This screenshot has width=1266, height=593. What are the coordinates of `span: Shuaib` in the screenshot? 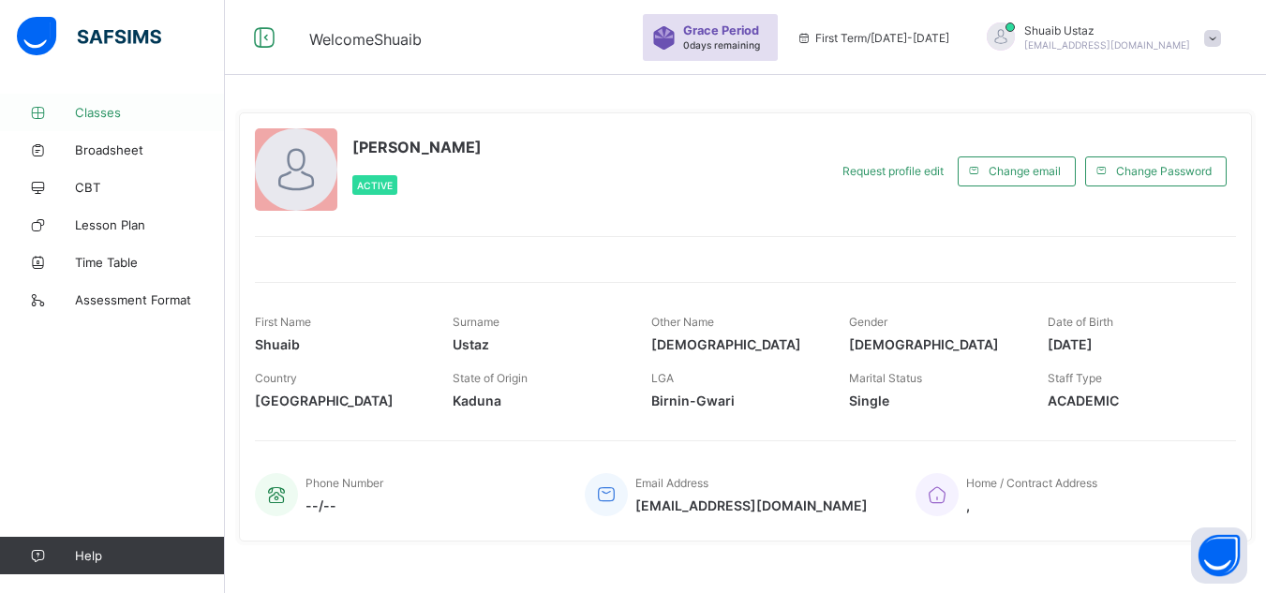 It's located at (339, 344).